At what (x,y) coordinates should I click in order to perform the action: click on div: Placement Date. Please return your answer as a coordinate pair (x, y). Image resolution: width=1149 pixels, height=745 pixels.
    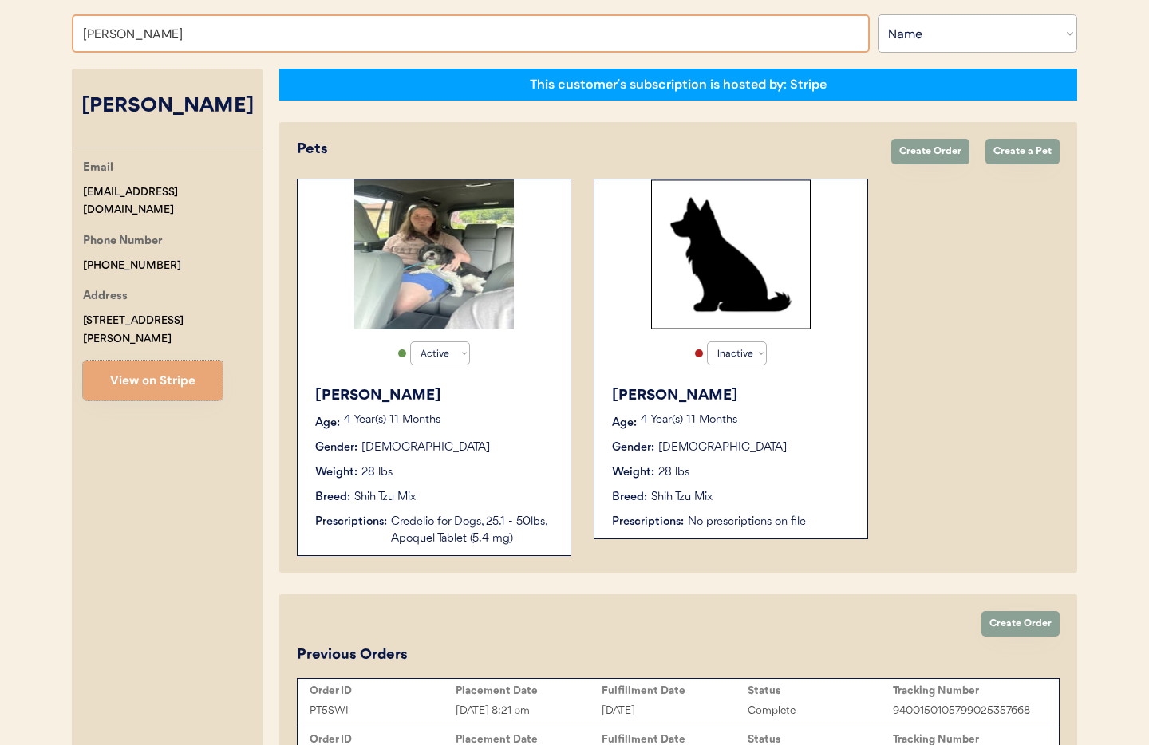
    Looking at the image, I should click on (528, 691).